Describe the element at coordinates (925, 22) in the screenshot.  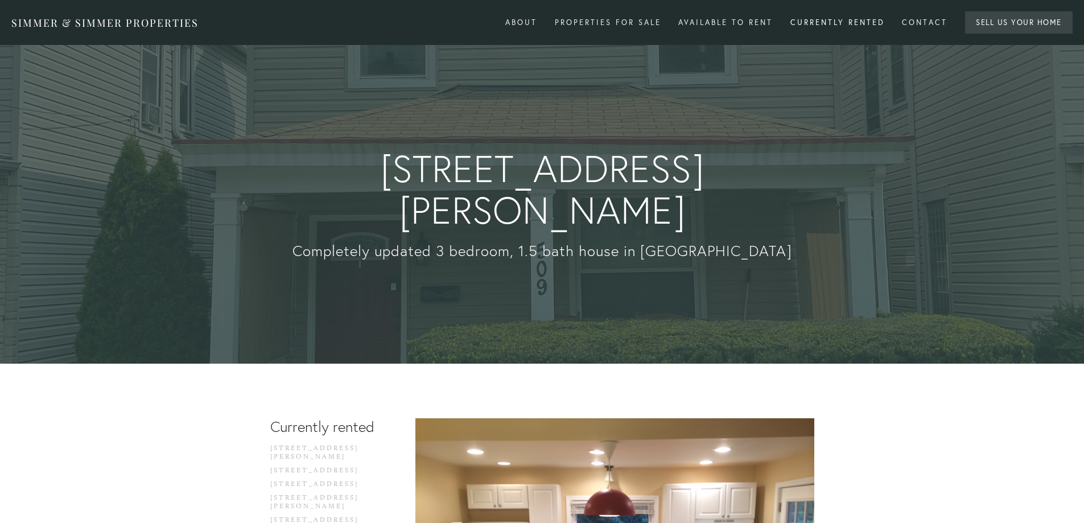
I see `a: Contact` at that location.